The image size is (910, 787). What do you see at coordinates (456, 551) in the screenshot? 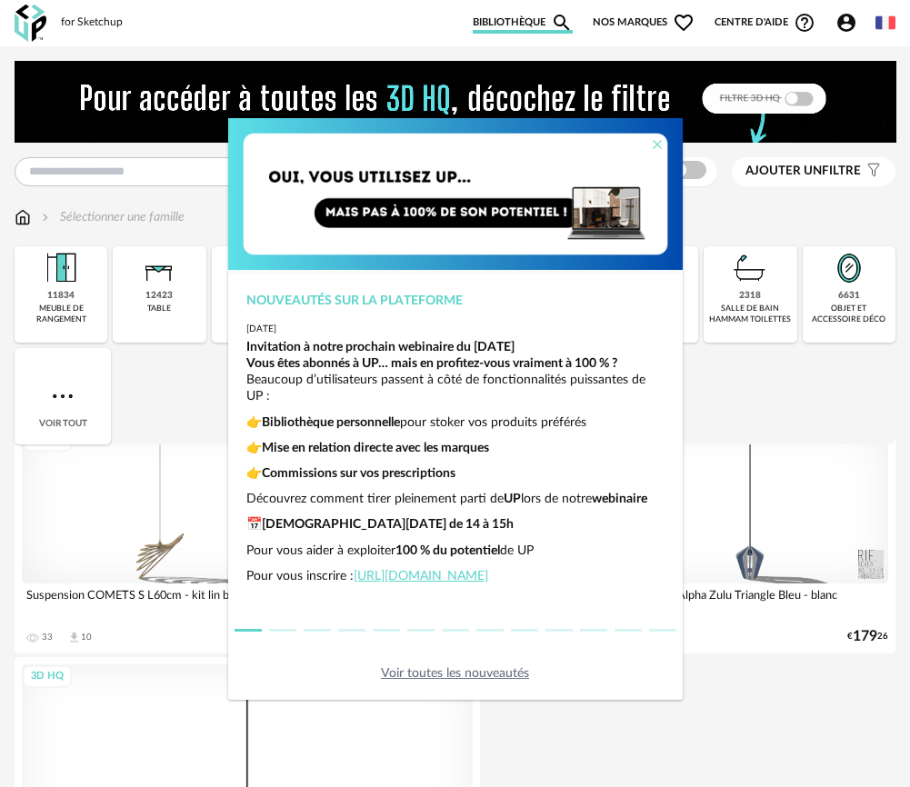
I see `p: Pour vous aider à exploiter de UP` at bounding box center [456, 551].